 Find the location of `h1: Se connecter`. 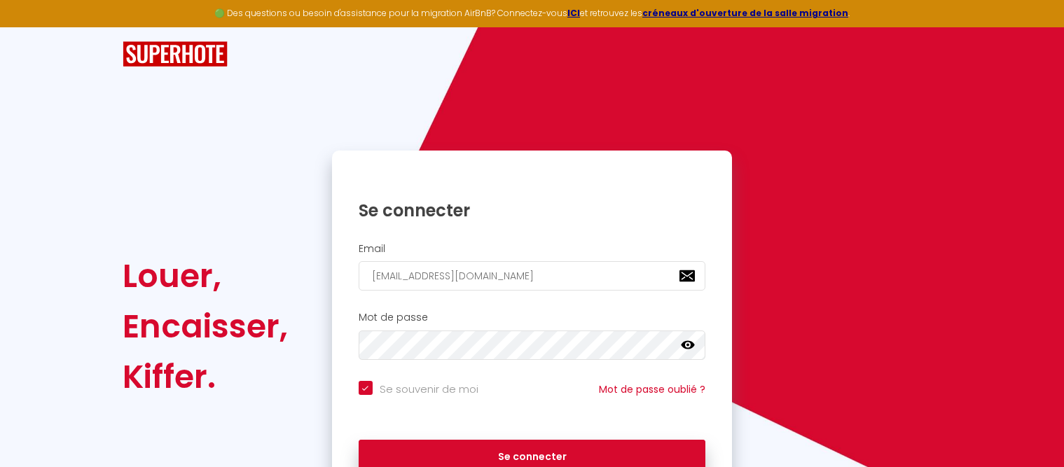

h1: Se connecter is located at coordinates (532, 210).